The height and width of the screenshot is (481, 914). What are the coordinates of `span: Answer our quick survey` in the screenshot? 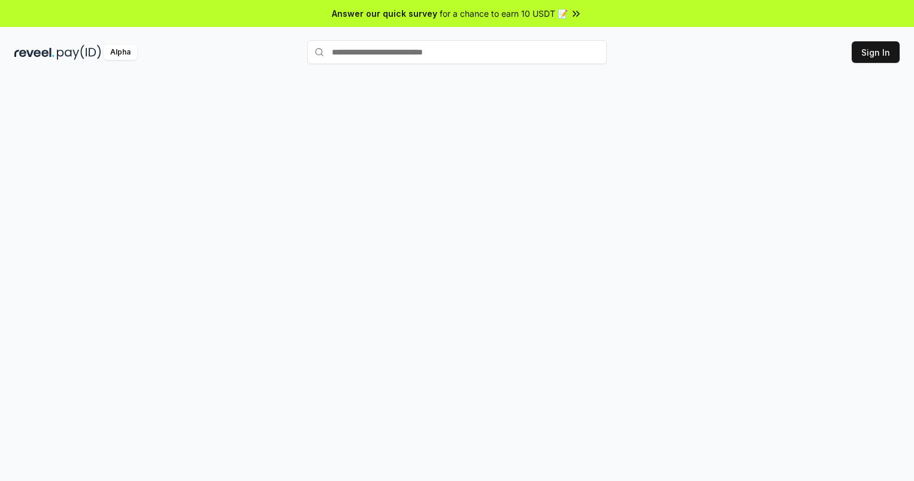 It's located at (385, 13).